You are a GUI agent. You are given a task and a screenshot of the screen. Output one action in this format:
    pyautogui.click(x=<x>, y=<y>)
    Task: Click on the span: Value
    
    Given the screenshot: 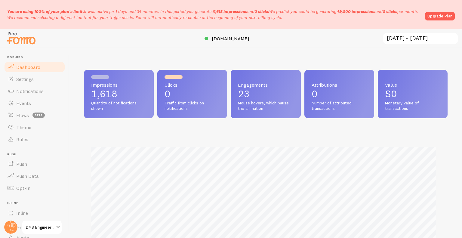 What is the action you would take?
    pyautogui.click(x=413, y=85)
    